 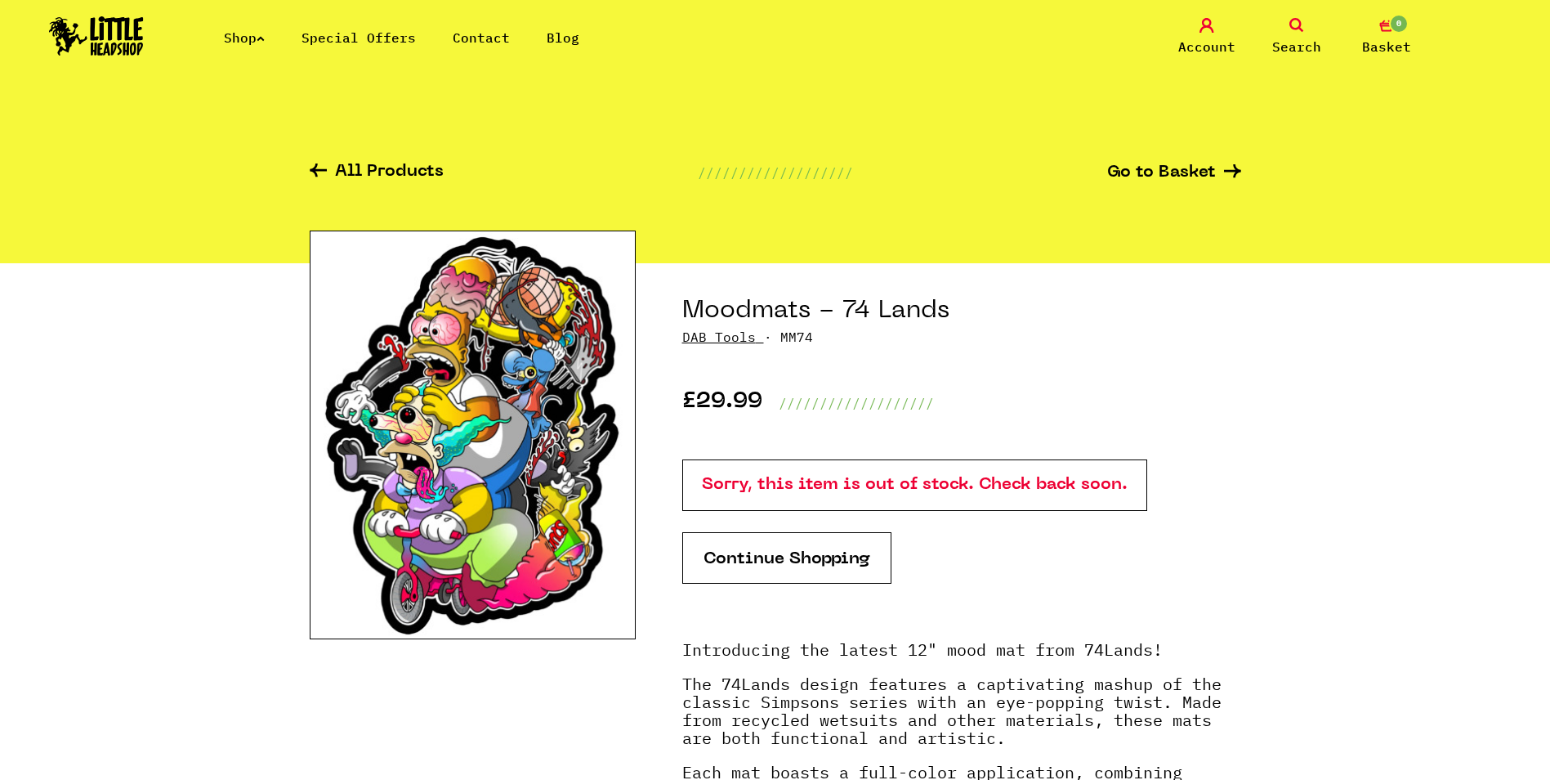 What do you see at coordinates (1174, 172) in the screenshot?
I see `a: Go to Basket` at bounding box center [1174, 172].